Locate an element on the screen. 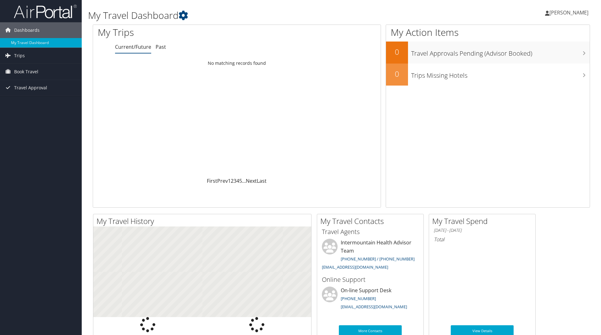  img: airportal-logo.png is located at coordinates (45, 11).